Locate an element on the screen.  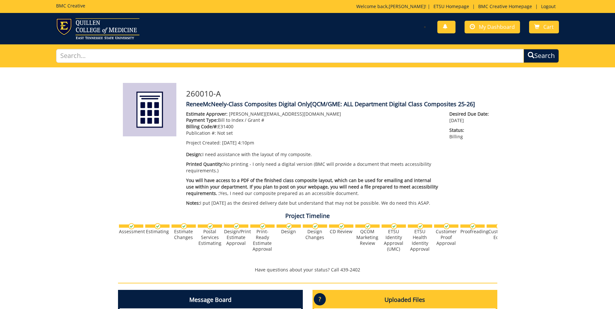
div: ETSU Health Identity Approval is located at coordinates (420, 240).